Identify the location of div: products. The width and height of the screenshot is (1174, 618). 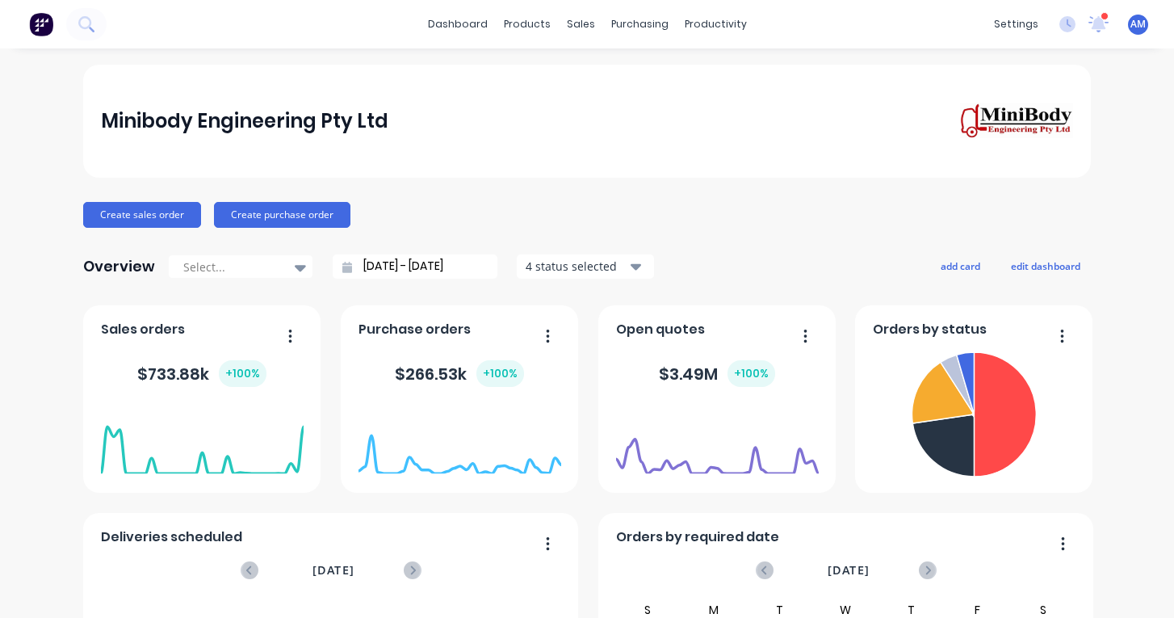
(527, 24).